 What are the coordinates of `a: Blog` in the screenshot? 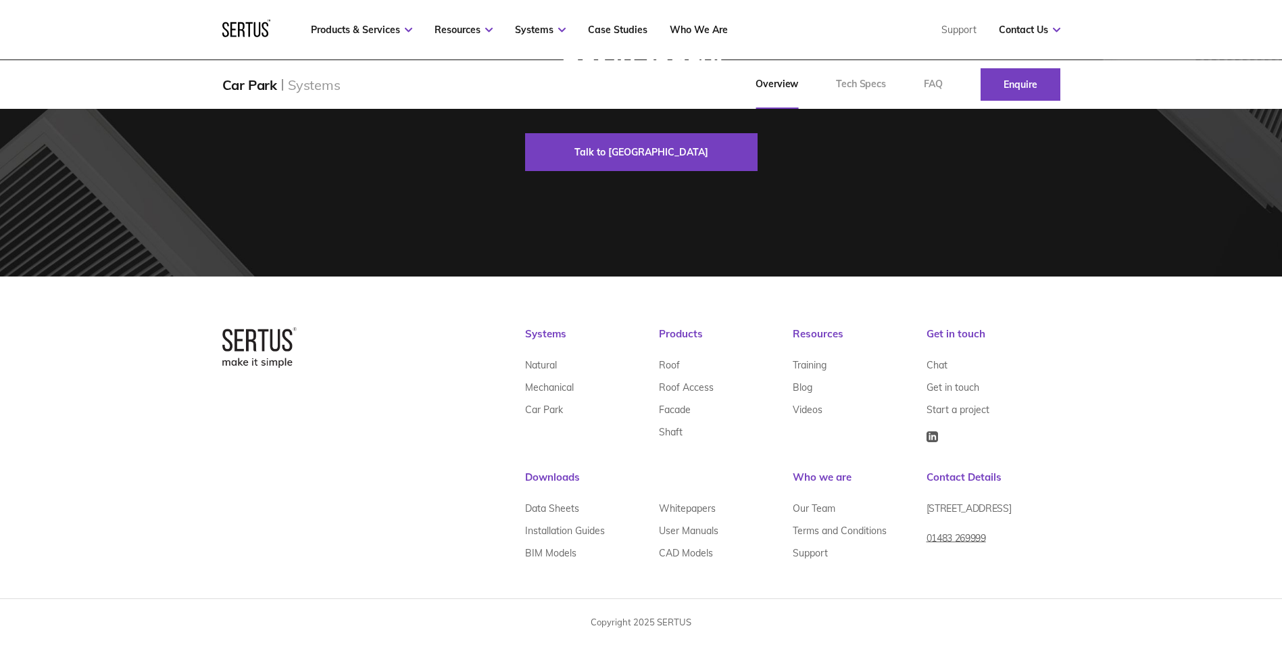 It's located at (802, 387).